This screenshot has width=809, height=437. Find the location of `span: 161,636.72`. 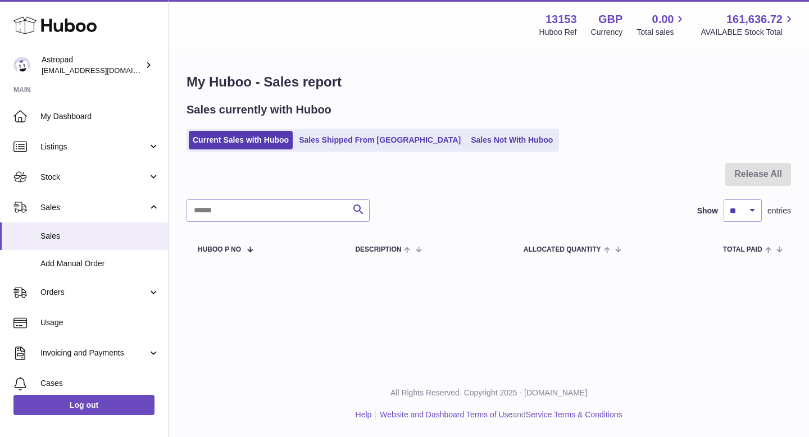

span: 161,636.72 is located at coordinates (754, 19).